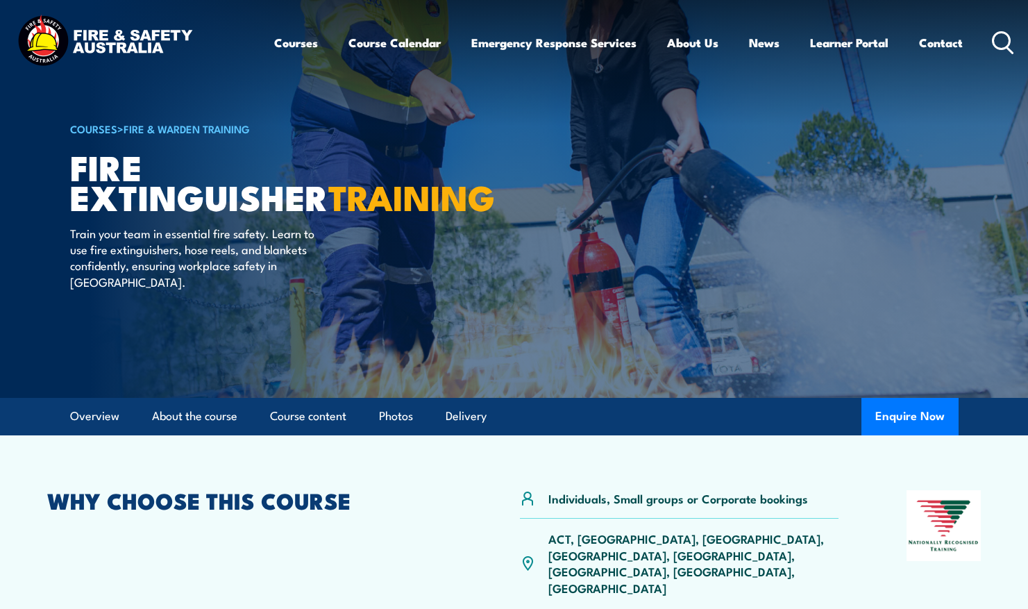 Image resolution: width=1028 pixels, height=609 pixels. I want to click on a: Photos, so click(396, 416).